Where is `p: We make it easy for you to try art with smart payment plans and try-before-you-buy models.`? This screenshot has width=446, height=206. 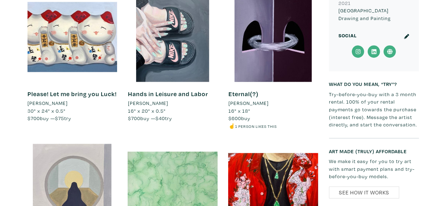 p: We make it easy for you to try art with smart payment plans and try-before-you-buy models. is located at coordinates (374, 169).